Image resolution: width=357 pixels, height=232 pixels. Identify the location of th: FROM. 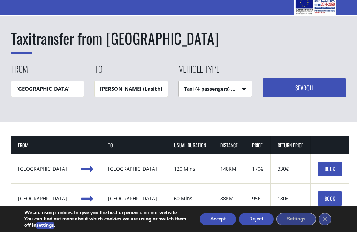
(43, 145).